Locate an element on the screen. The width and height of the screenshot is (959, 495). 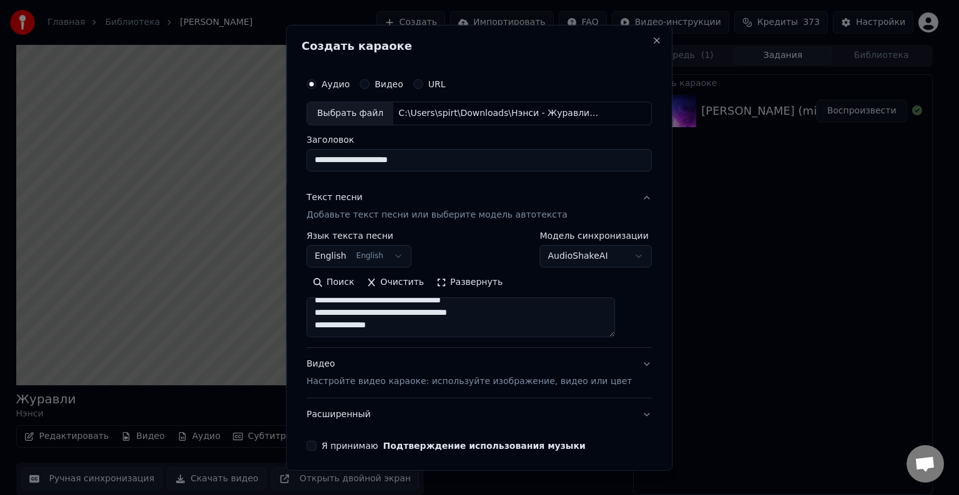
label: Язык текста песни is located at coordinates (359, 236).